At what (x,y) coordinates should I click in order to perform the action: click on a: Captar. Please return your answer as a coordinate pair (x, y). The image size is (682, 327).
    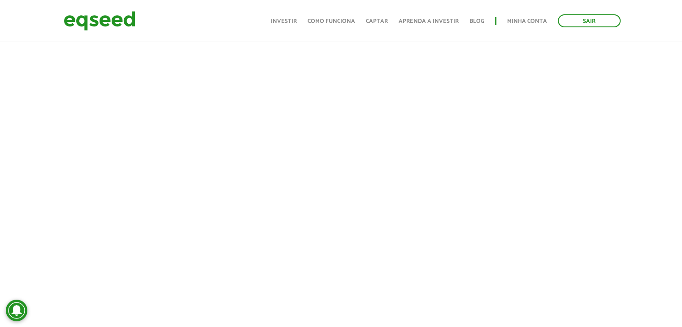
    Looking at the image, I should click on (376, 21).